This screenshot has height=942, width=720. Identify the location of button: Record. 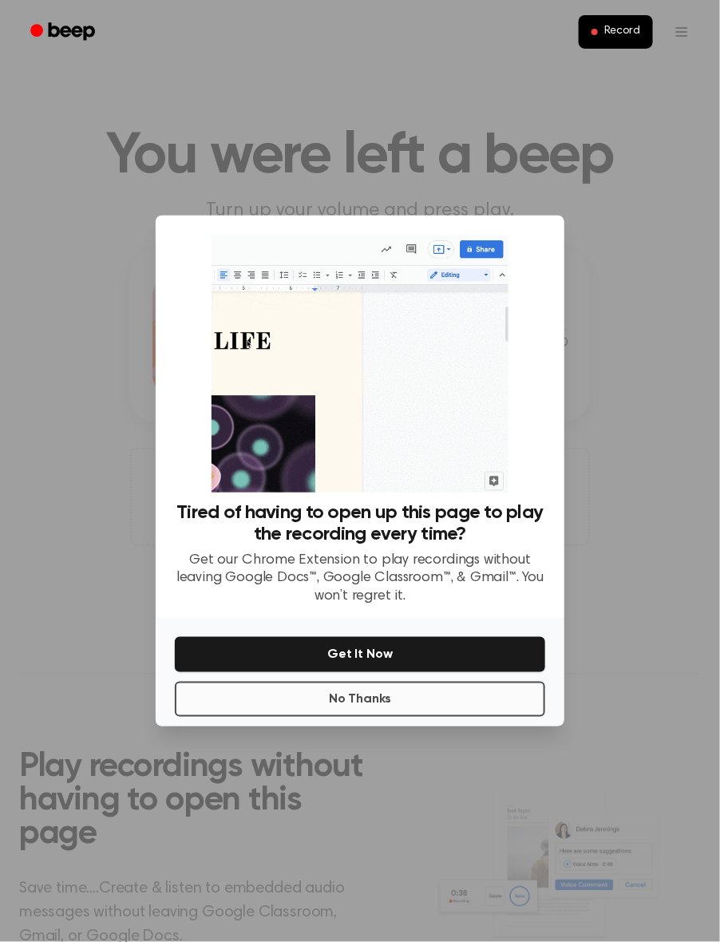
(615, 32).